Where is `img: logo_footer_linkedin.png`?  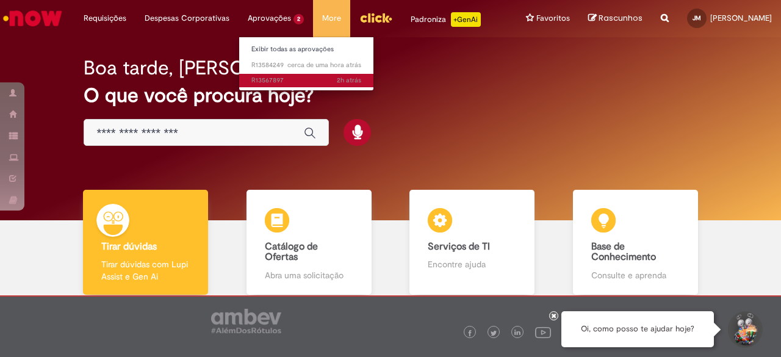
img: logo_footer_linkedin.png is located at coordinates (518, 333).